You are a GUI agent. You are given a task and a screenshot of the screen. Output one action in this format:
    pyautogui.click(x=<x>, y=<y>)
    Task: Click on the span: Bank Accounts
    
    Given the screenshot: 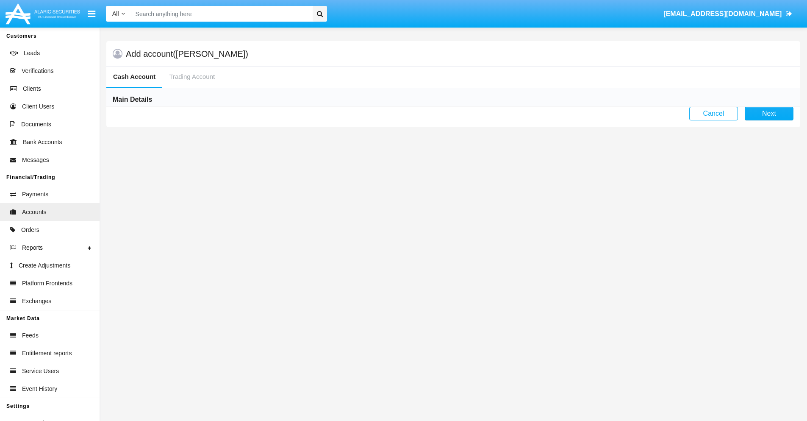 What is the action you would take?
    pyautogui.click(x=42, y=142)
    